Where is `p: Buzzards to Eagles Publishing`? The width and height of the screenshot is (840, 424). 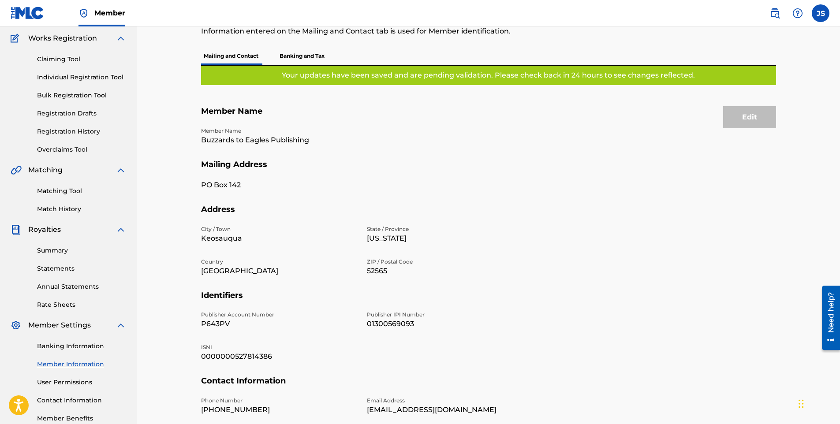
p: Buzzards to Eagles Publishing is located at coordinates (279, 140).